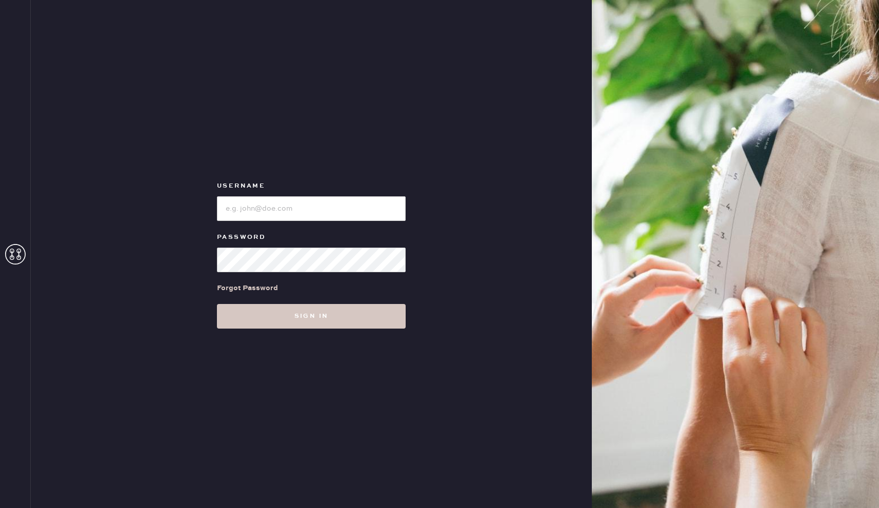 The width and height of the screenshot is (879, 508). What do you see at coordinates (247, 288) in the screenshot?
I see `div: Forgot Password` at bounding box center [247, 288].